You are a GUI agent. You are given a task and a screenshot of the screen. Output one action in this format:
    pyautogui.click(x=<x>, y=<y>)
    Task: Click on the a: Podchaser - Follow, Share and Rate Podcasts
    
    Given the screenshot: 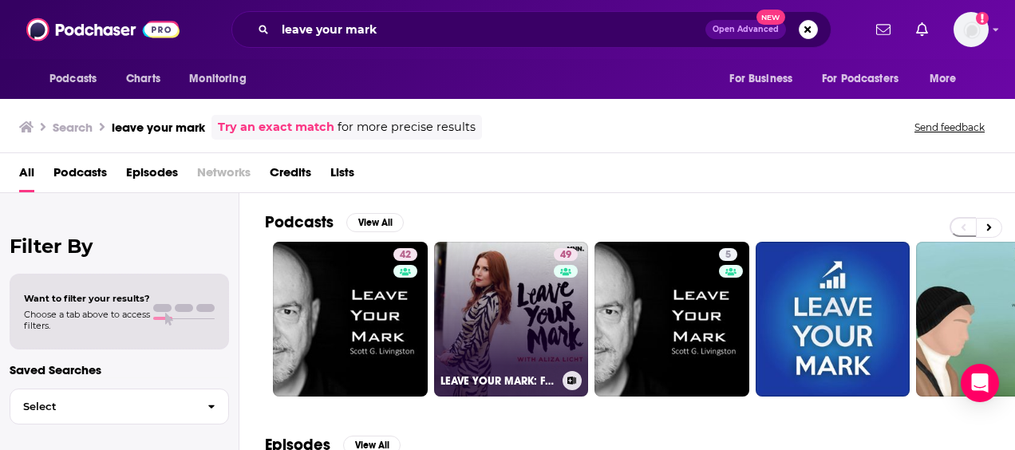 What is the action you would take?
    pyautogui.click(x=103, y=30)
    